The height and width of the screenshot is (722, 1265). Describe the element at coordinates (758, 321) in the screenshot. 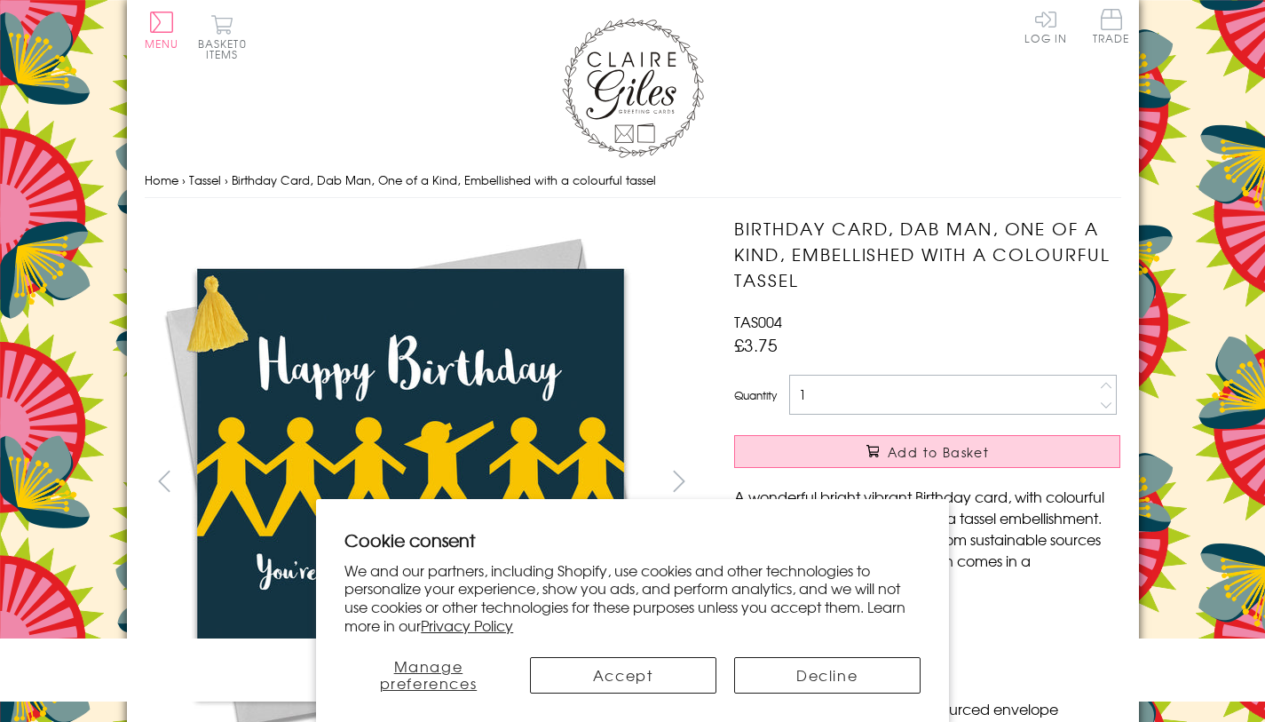

I see `span: TAS004` at that location.